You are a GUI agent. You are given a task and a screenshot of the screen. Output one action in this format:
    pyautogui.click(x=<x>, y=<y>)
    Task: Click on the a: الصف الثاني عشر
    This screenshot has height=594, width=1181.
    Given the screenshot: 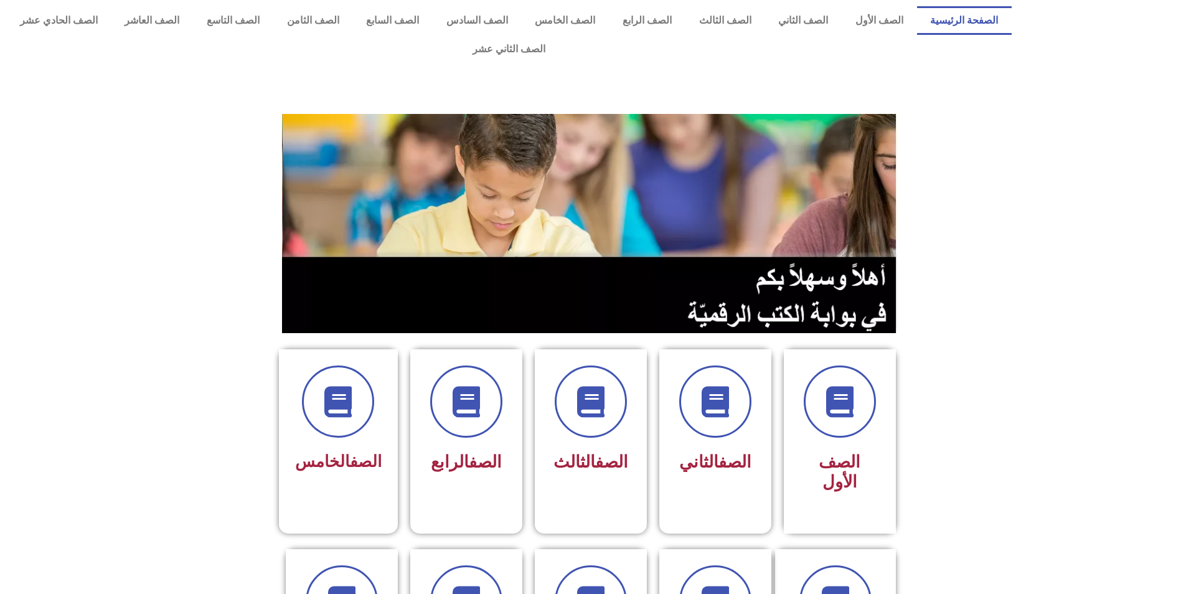 What is the action you would take?
    pyautogui.click(x=509, y=49)
    